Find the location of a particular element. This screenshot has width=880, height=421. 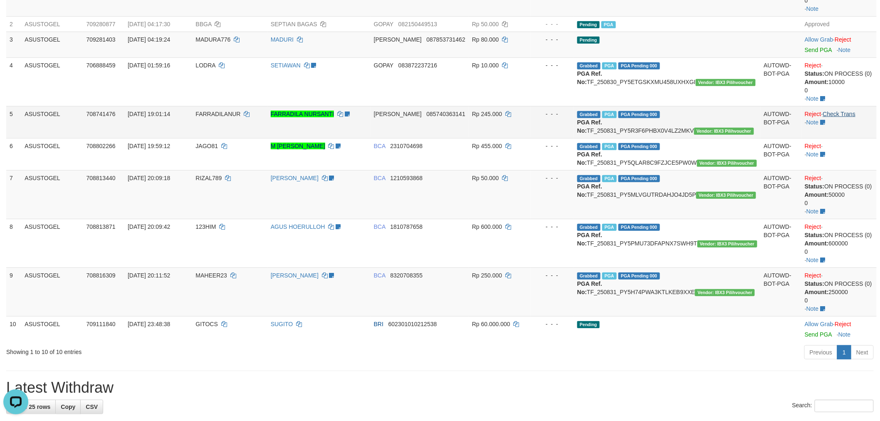

td: TF_250831_PY5R3F6PHBX0V4LZ2MKV is located at coordinates (667, 122).